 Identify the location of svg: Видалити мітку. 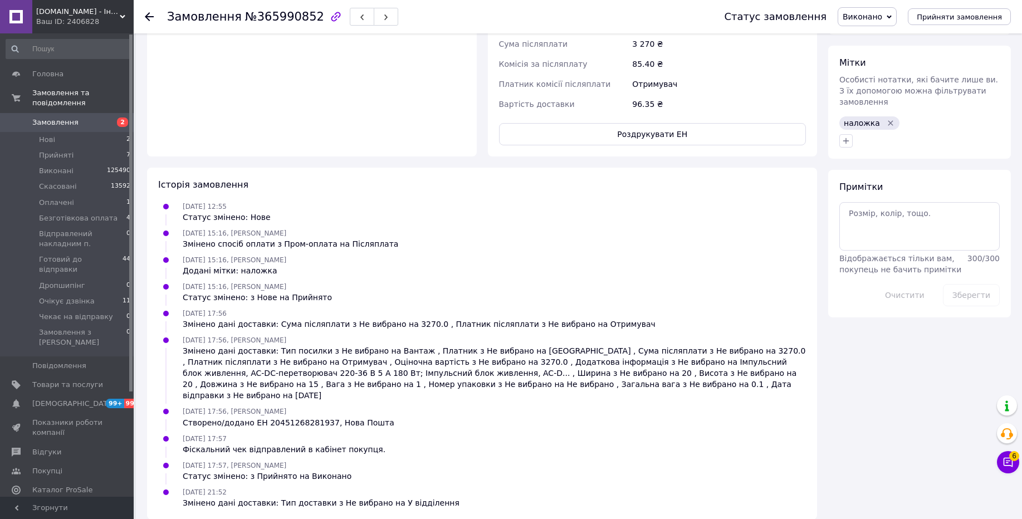
(890, 123).